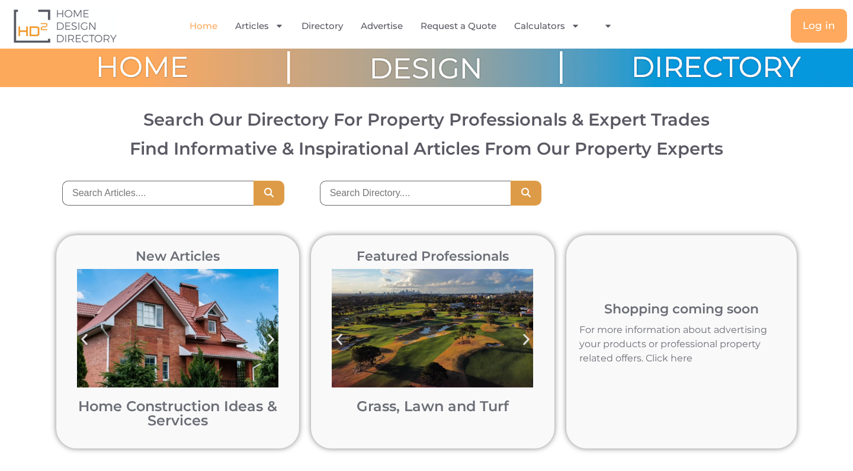  Describe the element at coordinates (818, 25) in the screenshot. I see `span: Log in` at that location.